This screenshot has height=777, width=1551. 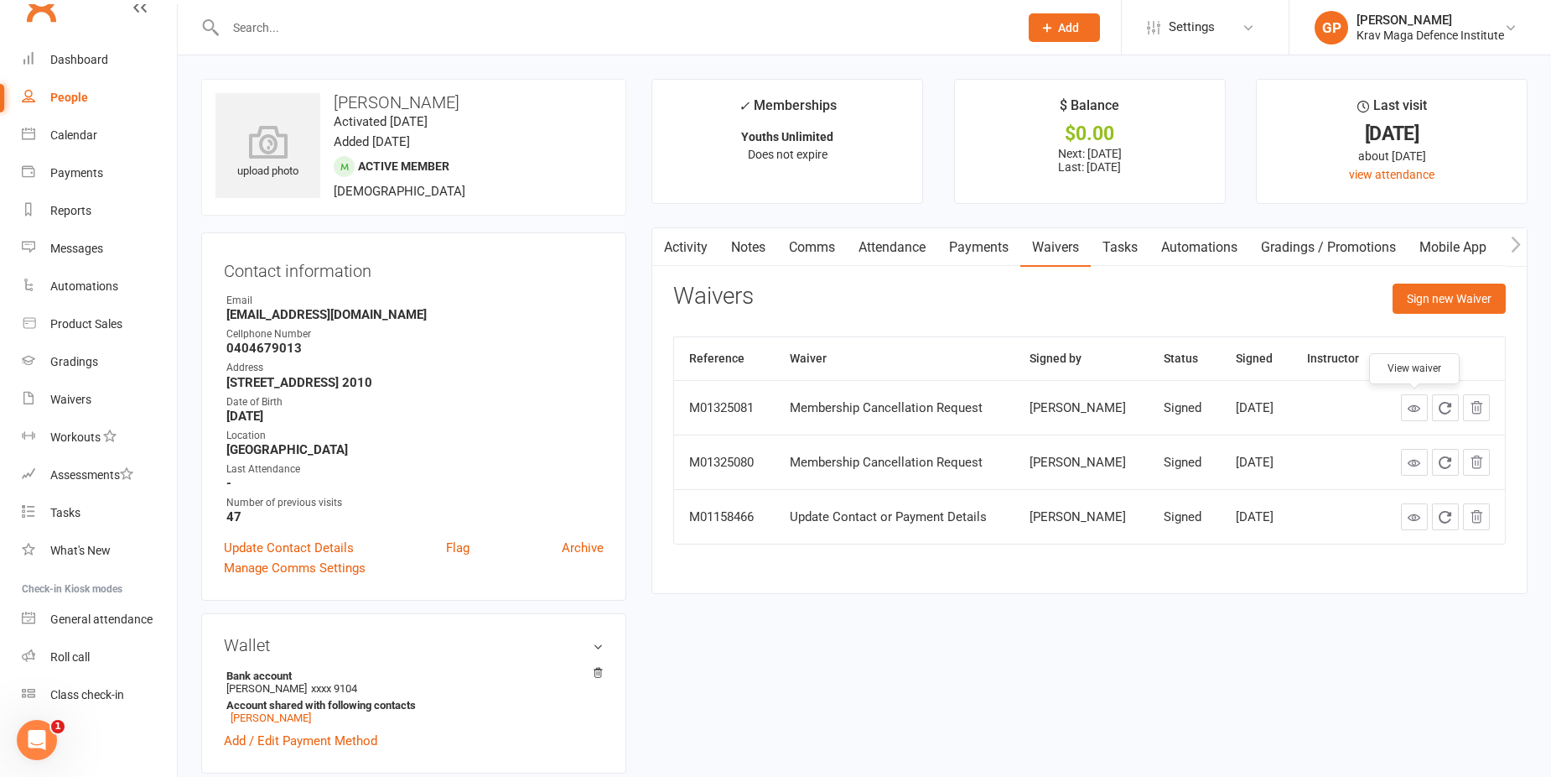 I want to click on div: Dashboard, so click(x=79, y=60).